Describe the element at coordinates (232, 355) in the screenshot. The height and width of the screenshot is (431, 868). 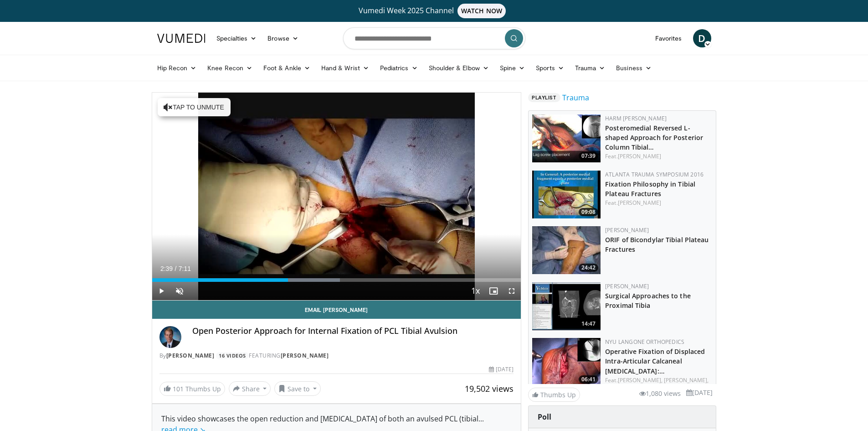
I see `a: 16 Videos` at that location.